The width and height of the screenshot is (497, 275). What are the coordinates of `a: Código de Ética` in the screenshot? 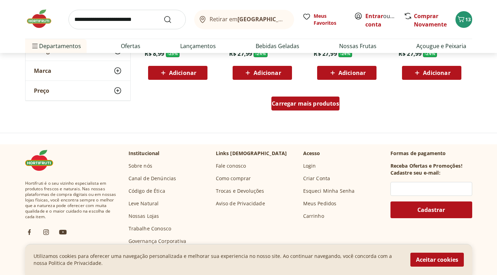 It's located at (147, 191).